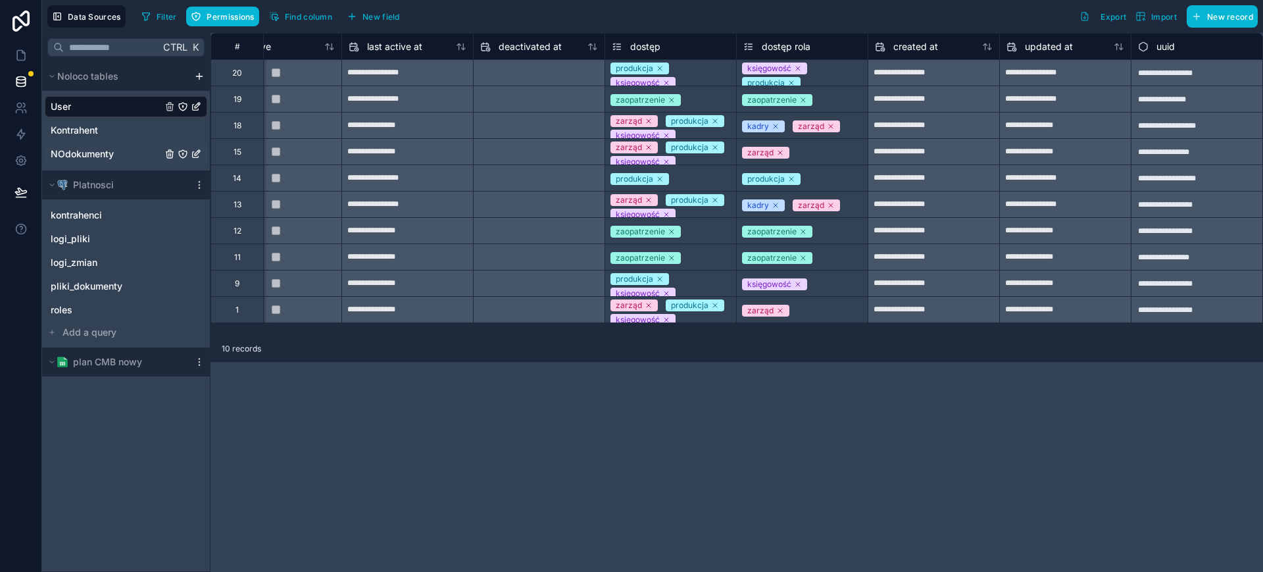  What do you see at coordinates (237, 99) in the screenshot?
I see `div: 19` at bounding box center [237, 99].